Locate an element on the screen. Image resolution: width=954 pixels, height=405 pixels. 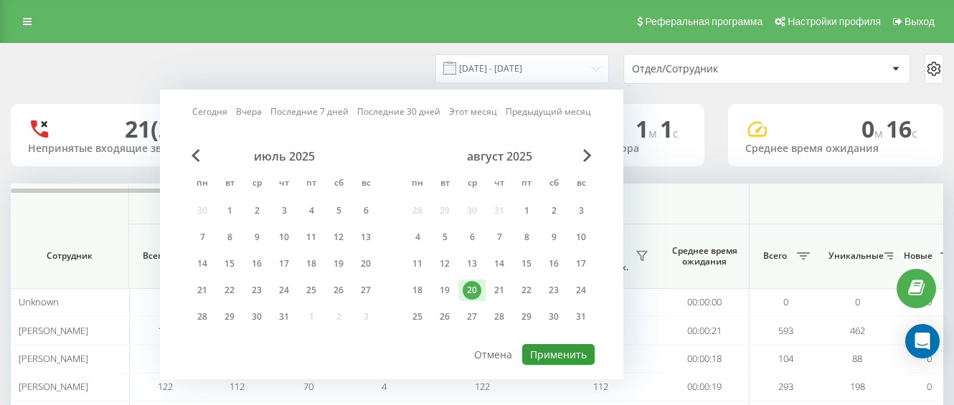
div: чт 17 июля 2025 г. is located at coordinates (284, 264).